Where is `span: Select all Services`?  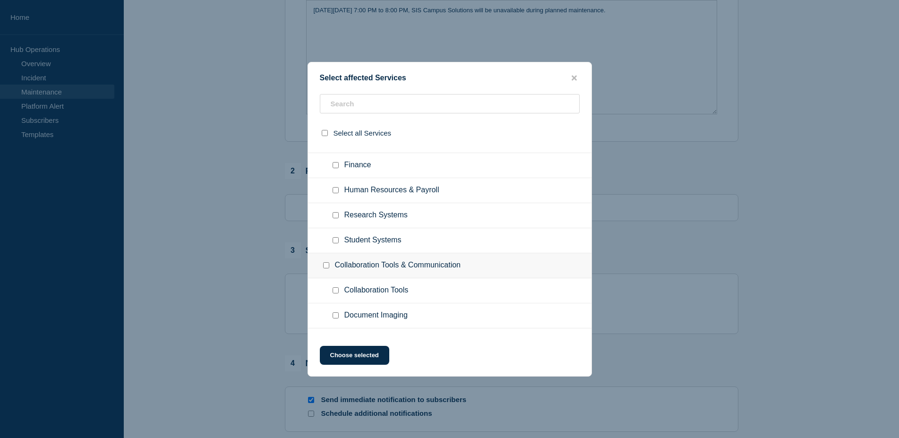
span: Select all Services is located at coordinates (362, 133).